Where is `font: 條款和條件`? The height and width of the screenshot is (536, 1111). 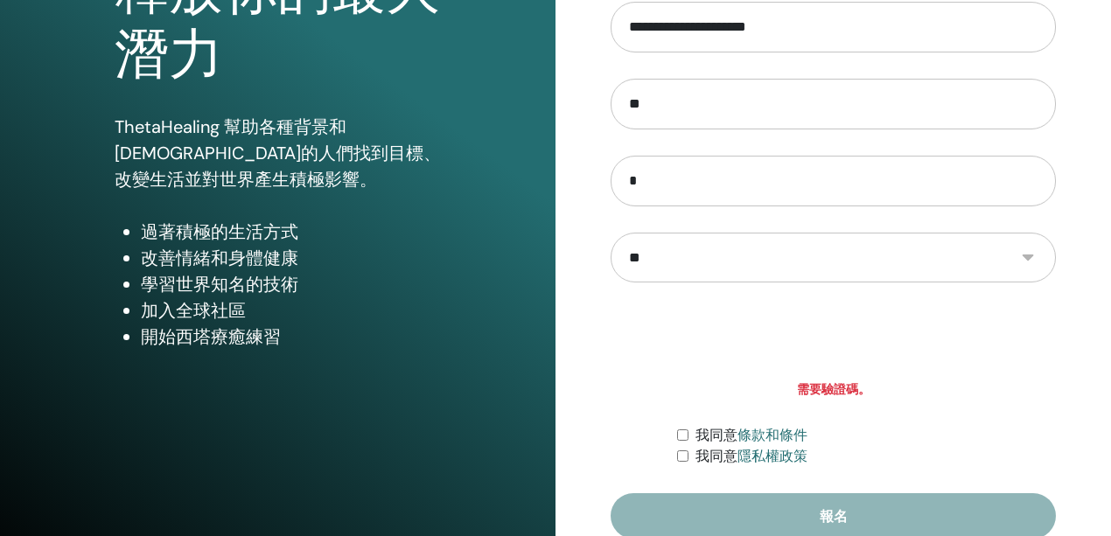
font: 條款和條件 is located at coordinates (772, 435).